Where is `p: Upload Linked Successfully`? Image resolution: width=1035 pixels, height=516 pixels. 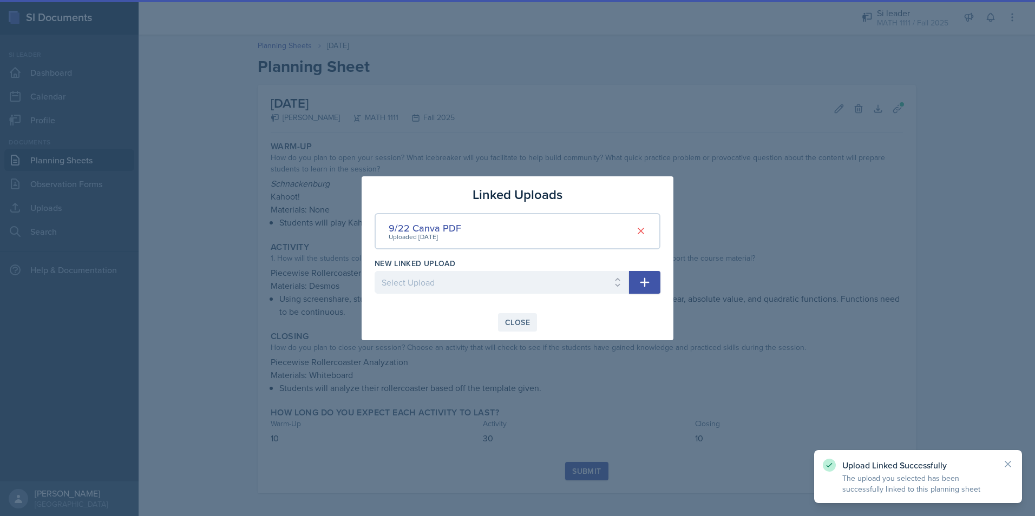 p: Upload Linked Successfully is located at coordinates (918, 465).